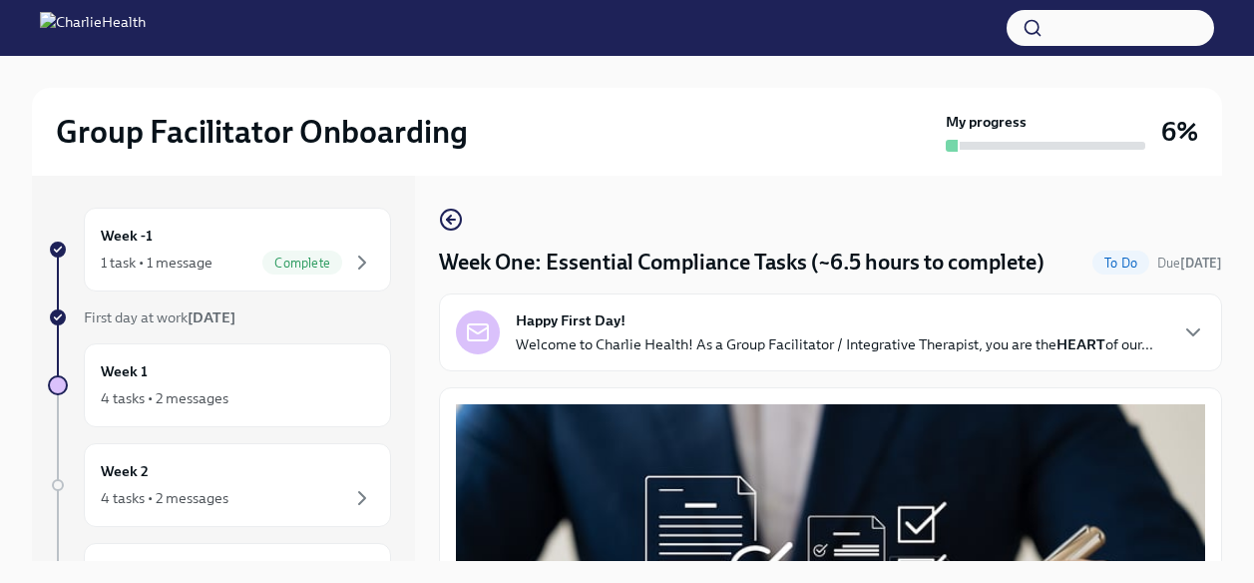 This screenshot has width=1254, height=583. Describe the element at coordinates (160, 317) in the screenshot. I see `span: First day at work` at that location.